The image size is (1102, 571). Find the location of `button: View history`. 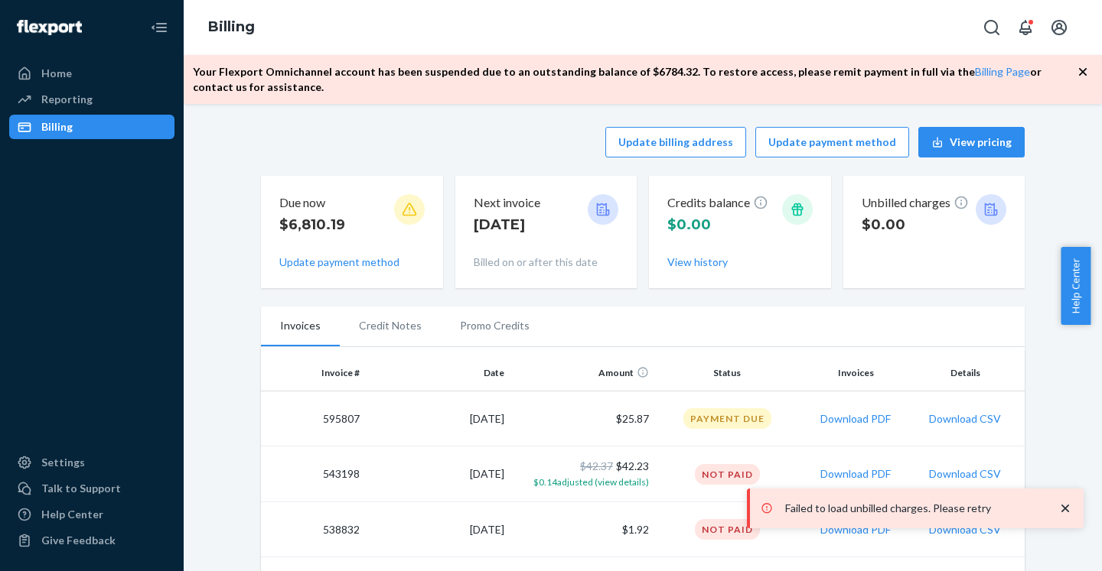

button: View history is located at coordinates (697, 262).